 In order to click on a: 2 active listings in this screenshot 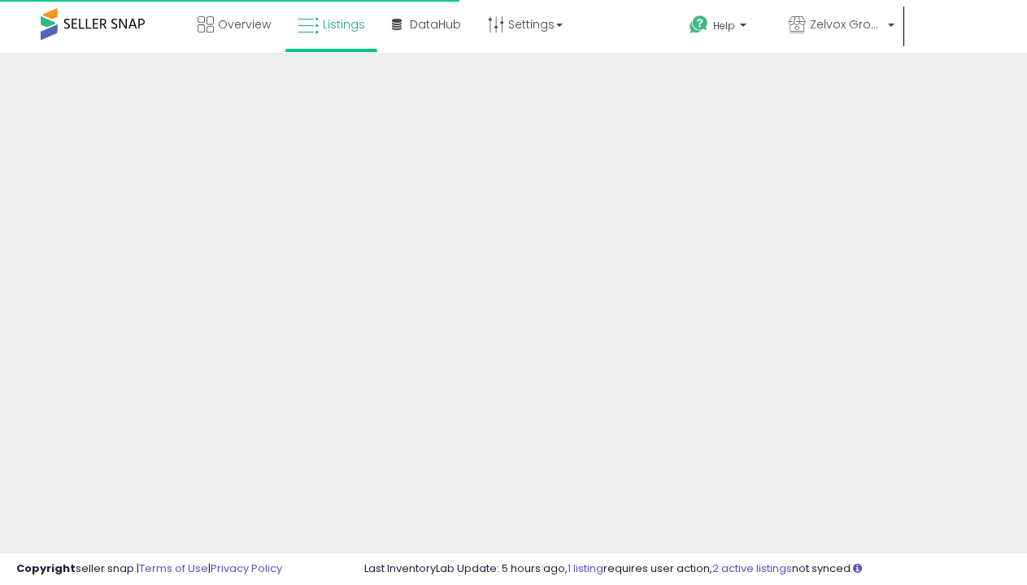, I will do `click(752, 568)`.